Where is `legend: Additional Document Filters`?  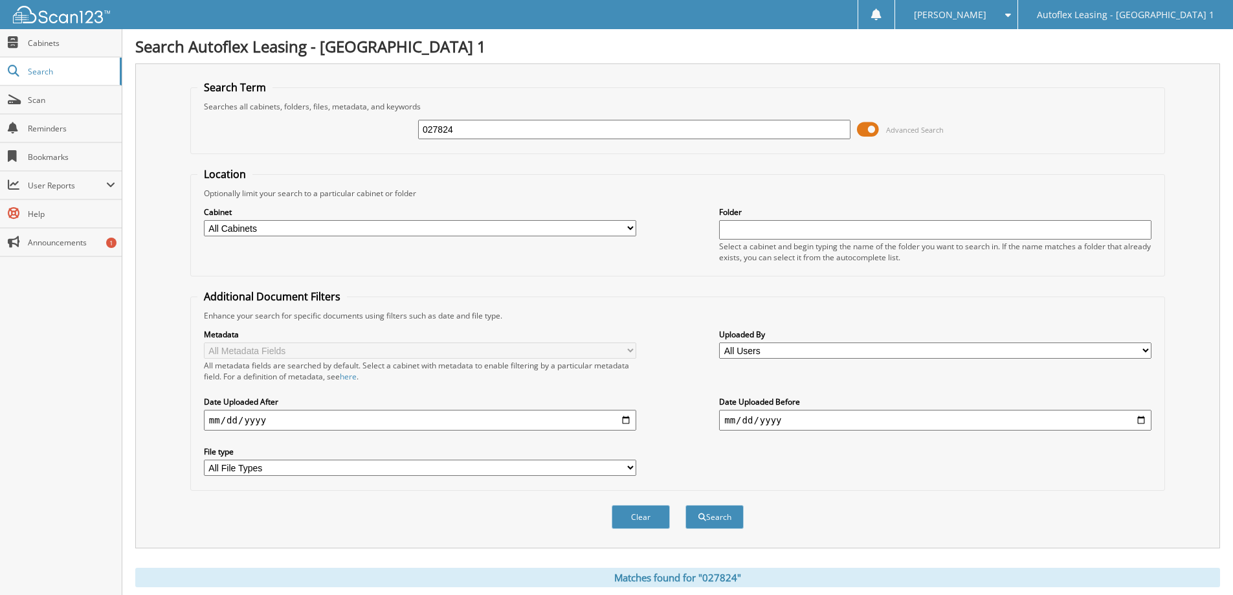
legend: Additional Document Filters is located at coordinates (272, 296).